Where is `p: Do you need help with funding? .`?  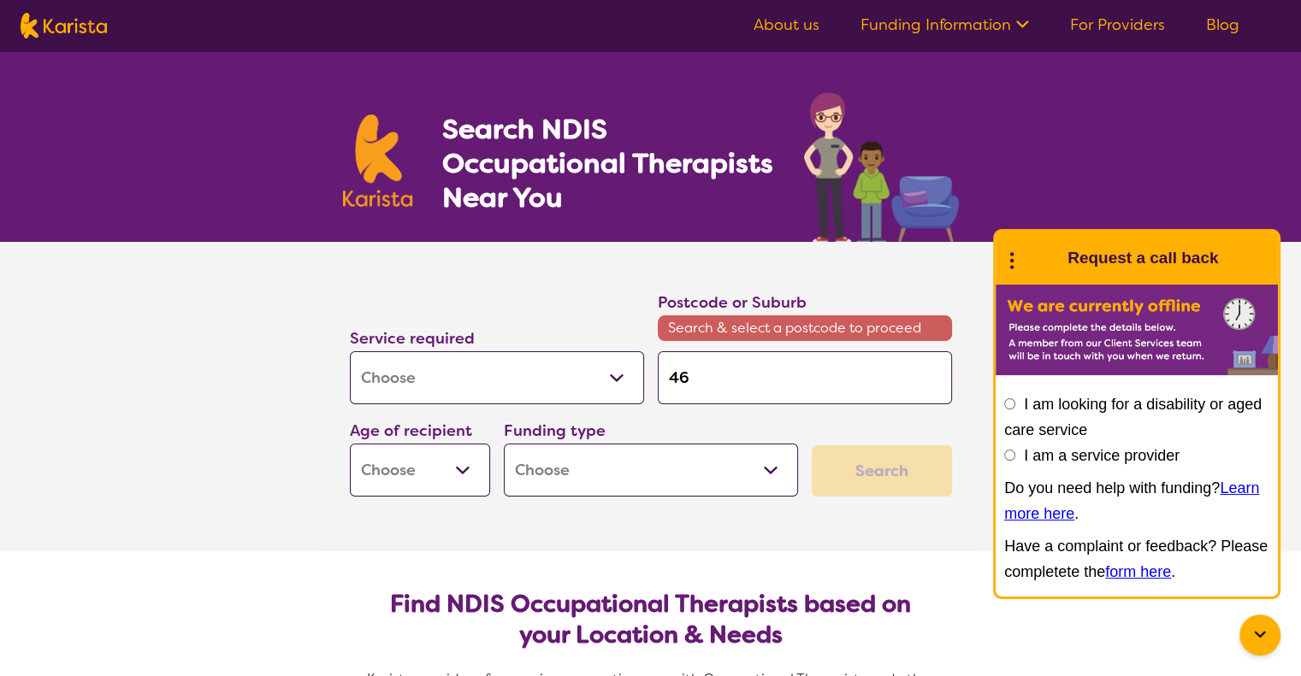 p: Do you need help with funding? . is located at coordinates (1137, 501).